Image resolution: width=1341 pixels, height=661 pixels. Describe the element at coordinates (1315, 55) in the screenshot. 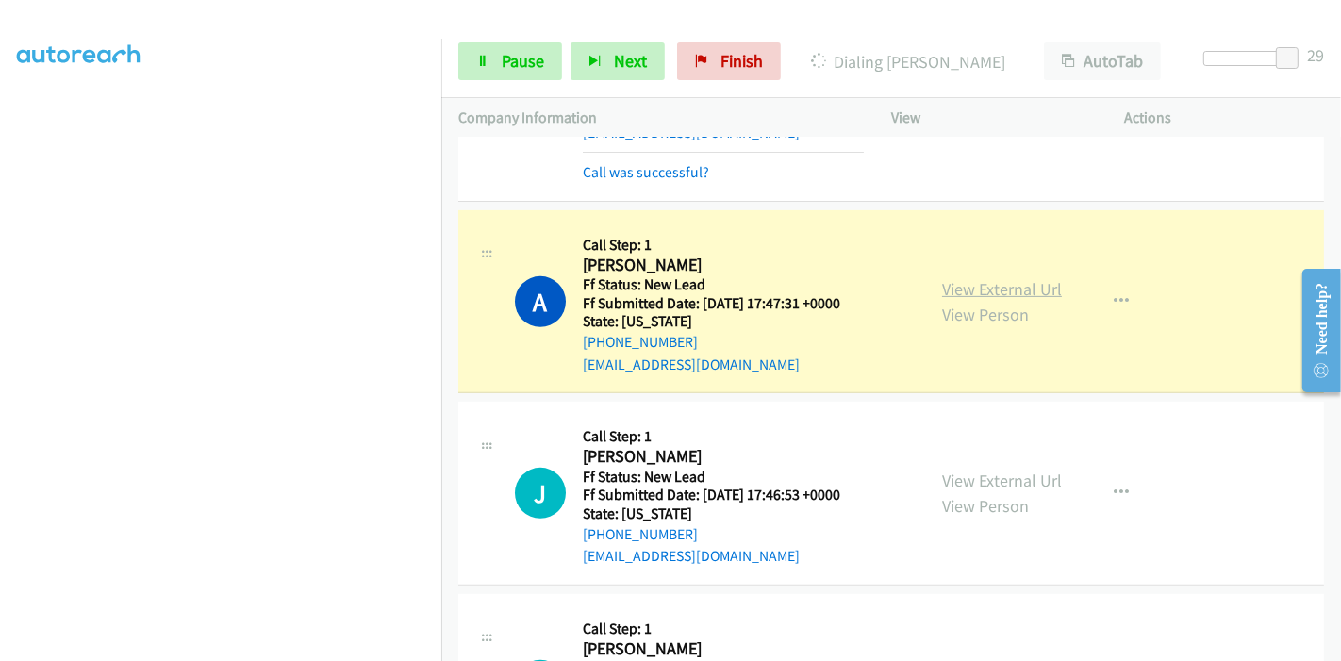

I see `div: 29` at that location.